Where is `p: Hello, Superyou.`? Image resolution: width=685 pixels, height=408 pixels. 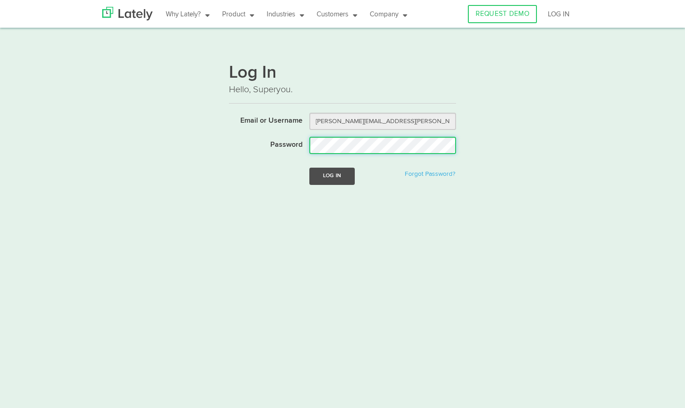 p: Hello, Superyou. is located at coordinates (343, 89).